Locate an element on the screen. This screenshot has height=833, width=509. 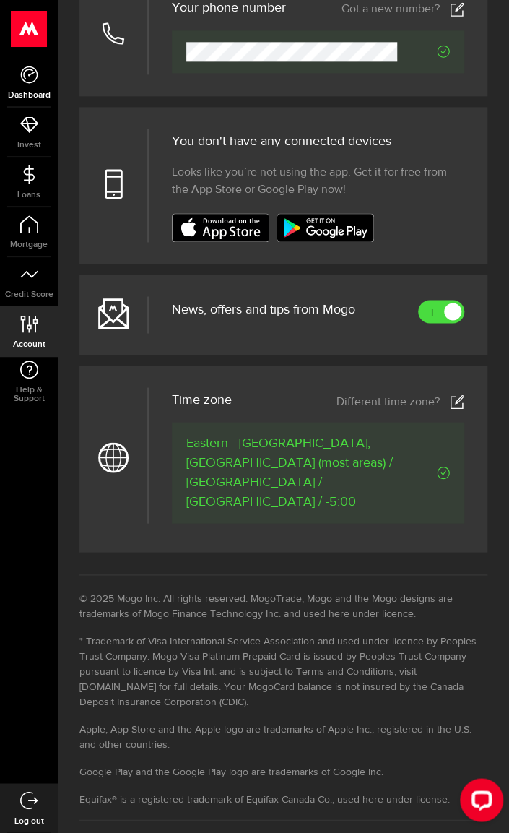
span: News, offers and tips from Mogo is located at coordinates (264, 309).